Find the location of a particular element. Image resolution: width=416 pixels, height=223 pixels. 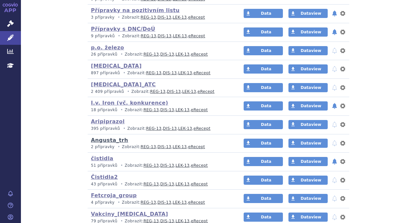

a: I.v. Iron (vč. konkurence) is located at coordinates (129, 103).